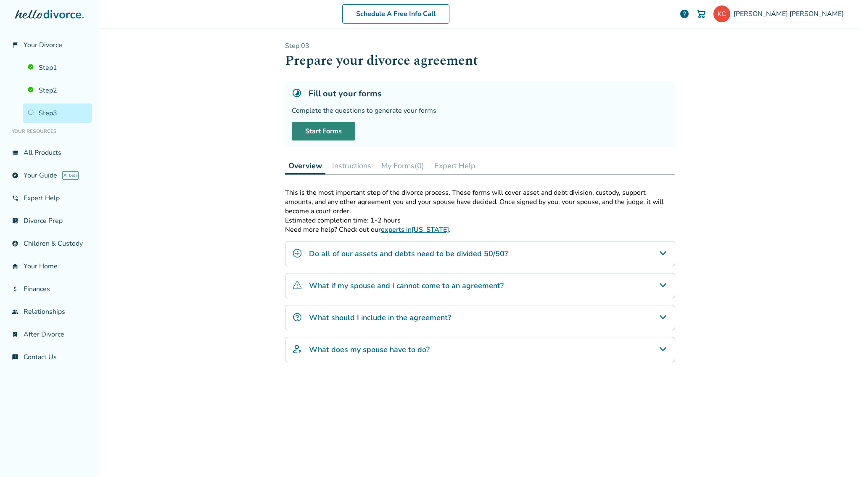  I want to click on a: help, so click(684, 14).